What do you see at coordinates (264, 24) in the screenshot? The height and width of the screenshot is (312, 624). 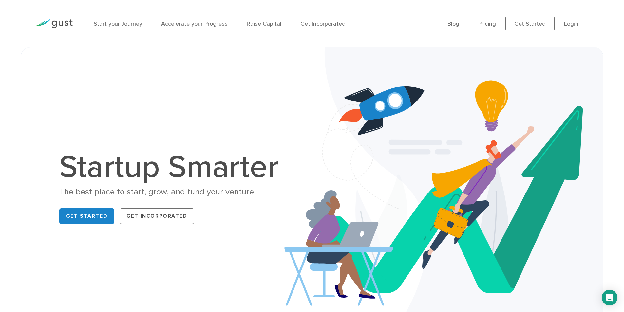 I see `a: Raise Capital` at bounding box center [264, 24].